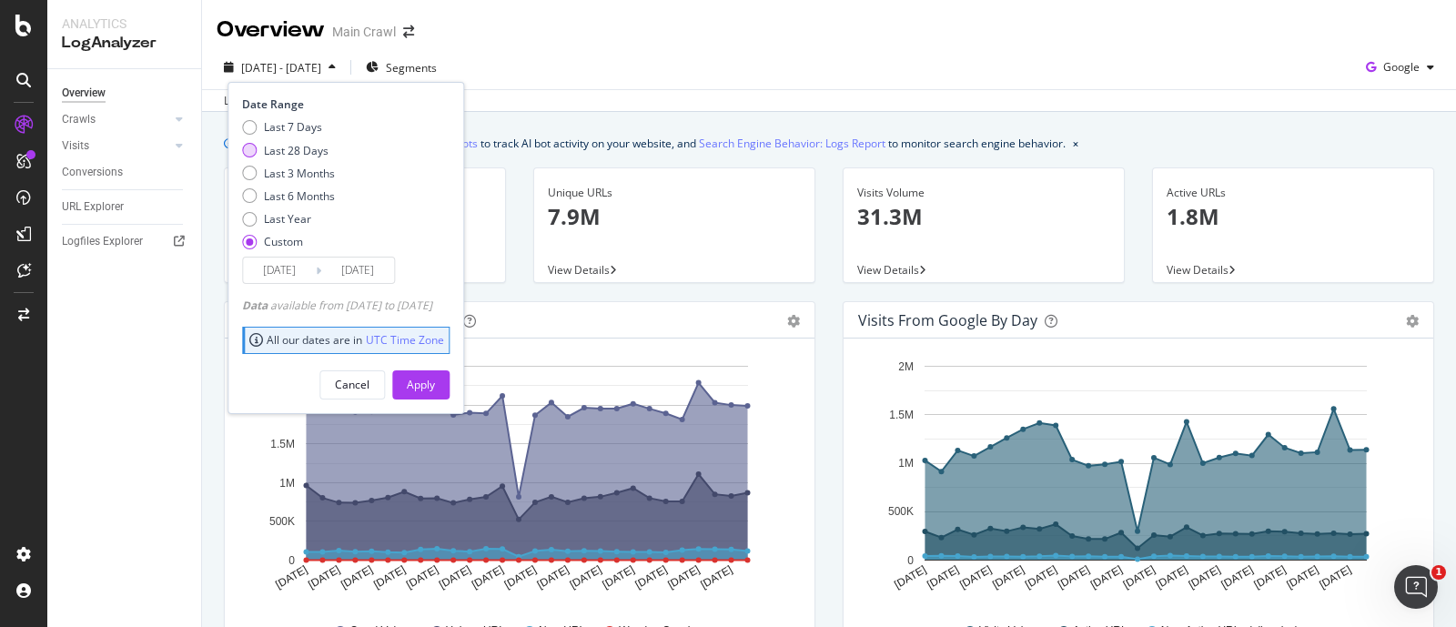  What do you see at coordinates (364, 32) in the screenshot?
I see `div: Main Crawl` at bounding box center [364, 32].